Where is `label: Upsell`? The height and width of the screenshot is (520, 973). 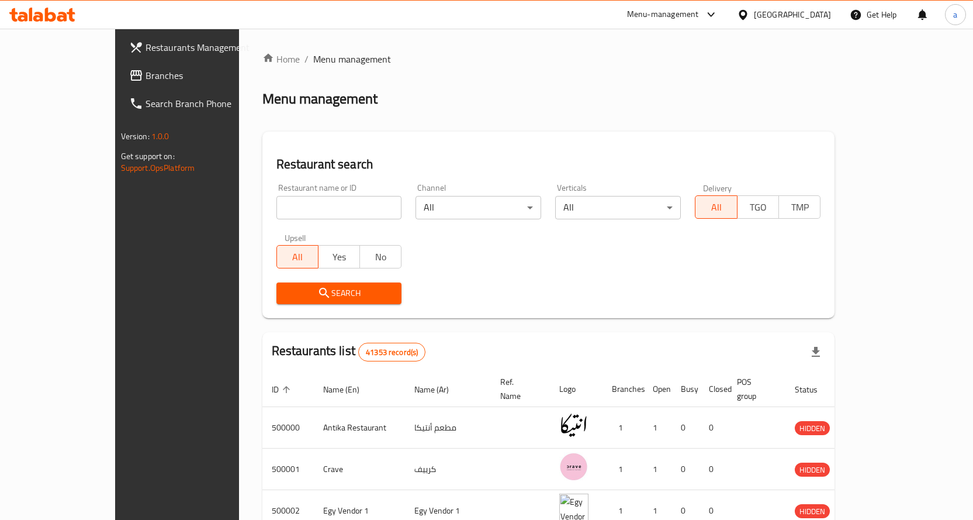 label: Upsell is located at coordinates (295, 237).